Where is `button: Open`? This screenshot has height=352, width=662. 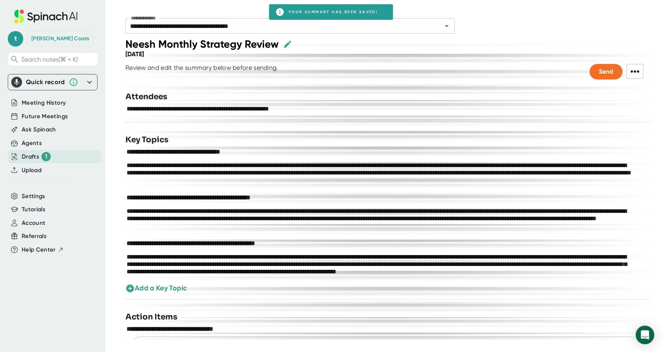 button: Open is located at coordinates (447, 26).